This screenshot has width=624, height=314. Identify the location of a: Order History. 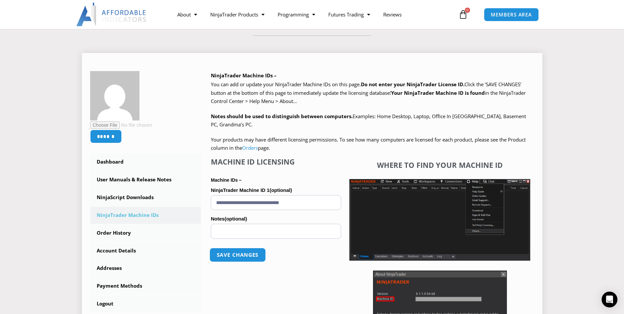
(146, 233).